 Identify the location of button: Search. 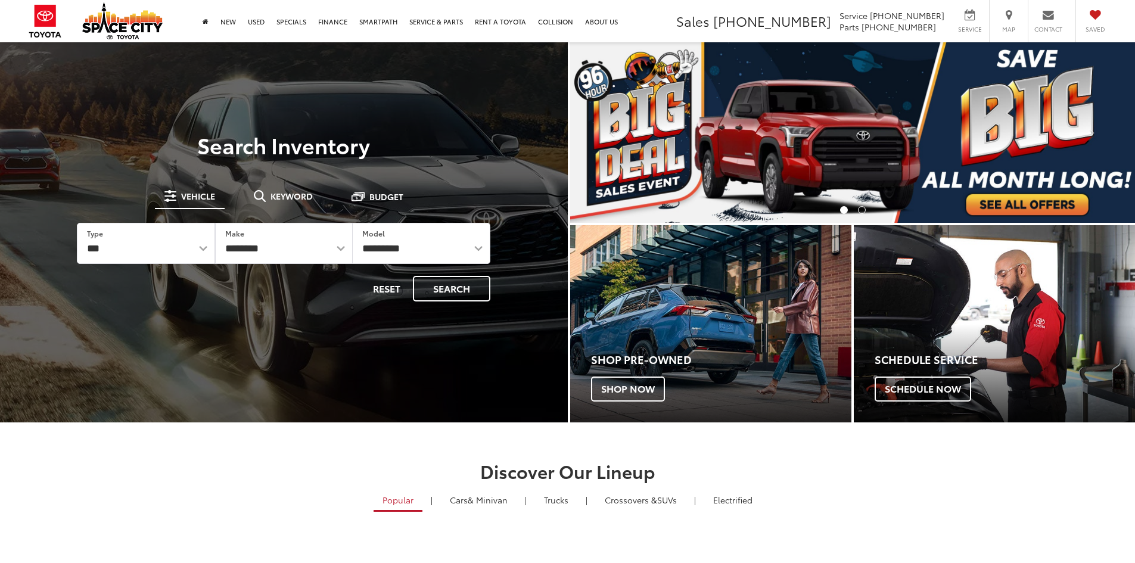
(451, 288).